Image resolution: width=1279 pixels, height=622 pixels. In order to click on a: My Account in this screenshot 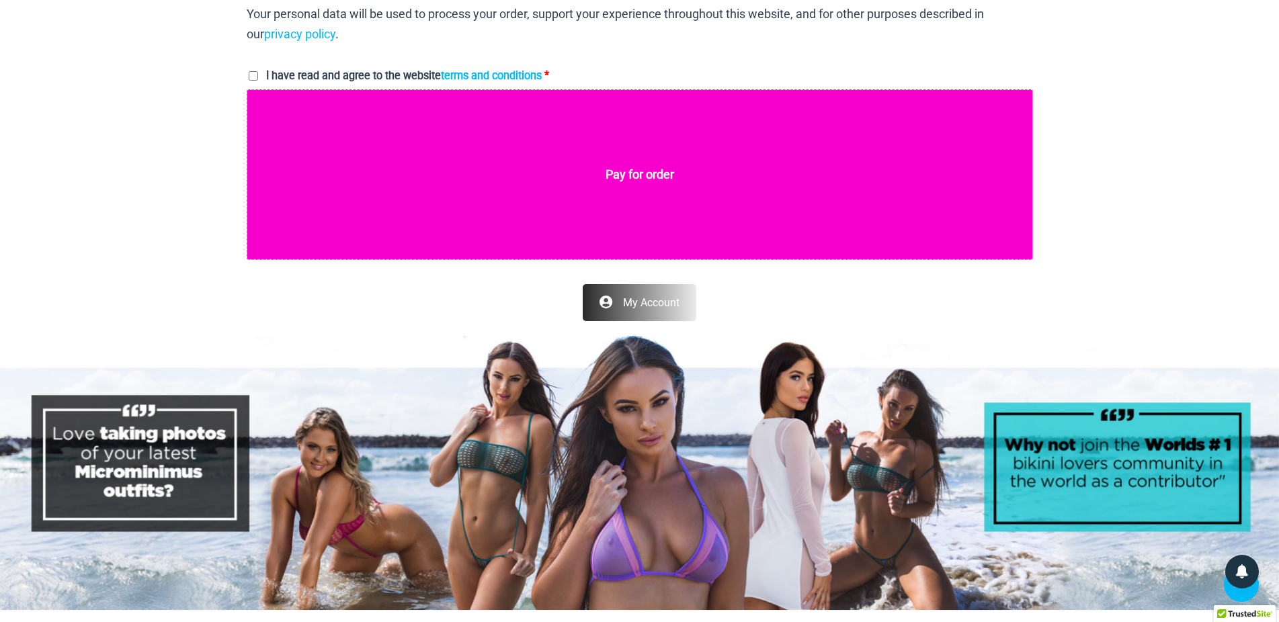, I will do `click(639, 302)`.